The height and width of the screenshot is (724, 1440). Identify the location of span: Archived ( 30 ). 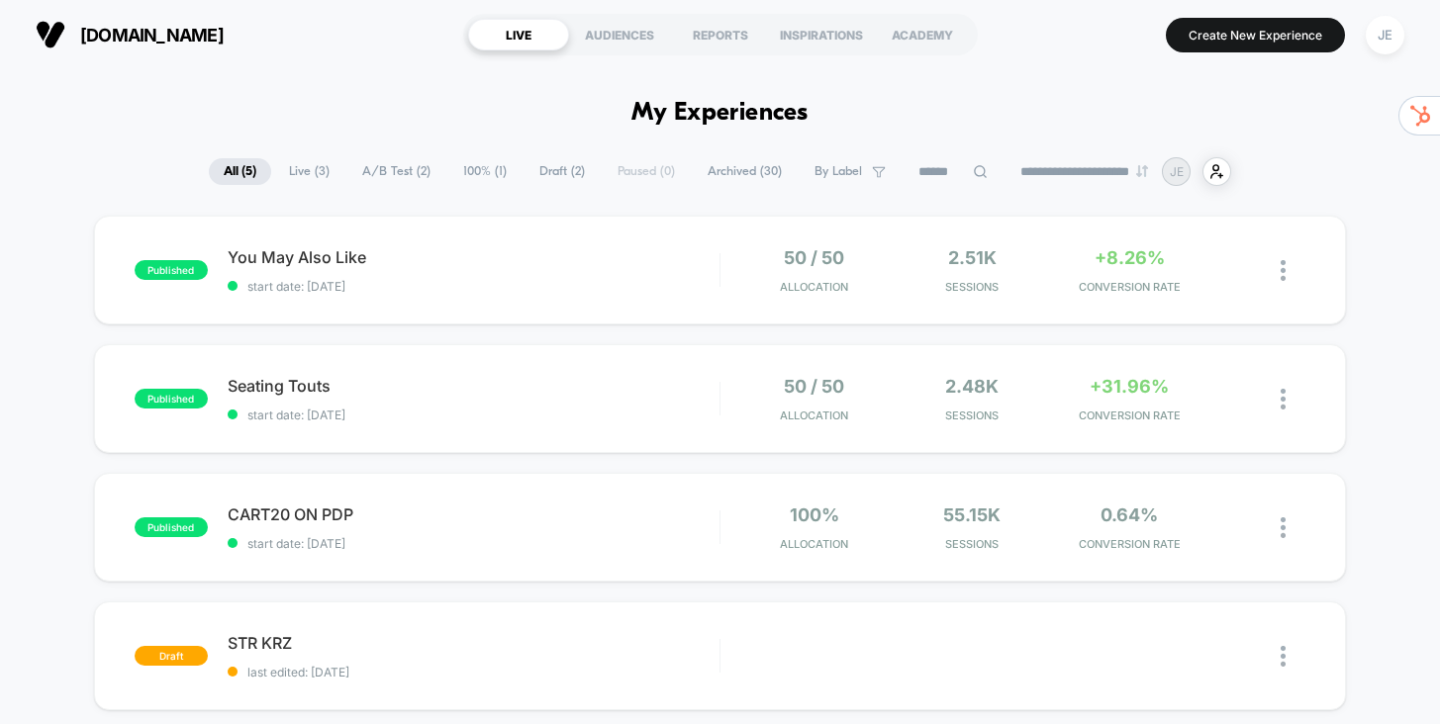
(744, 171).